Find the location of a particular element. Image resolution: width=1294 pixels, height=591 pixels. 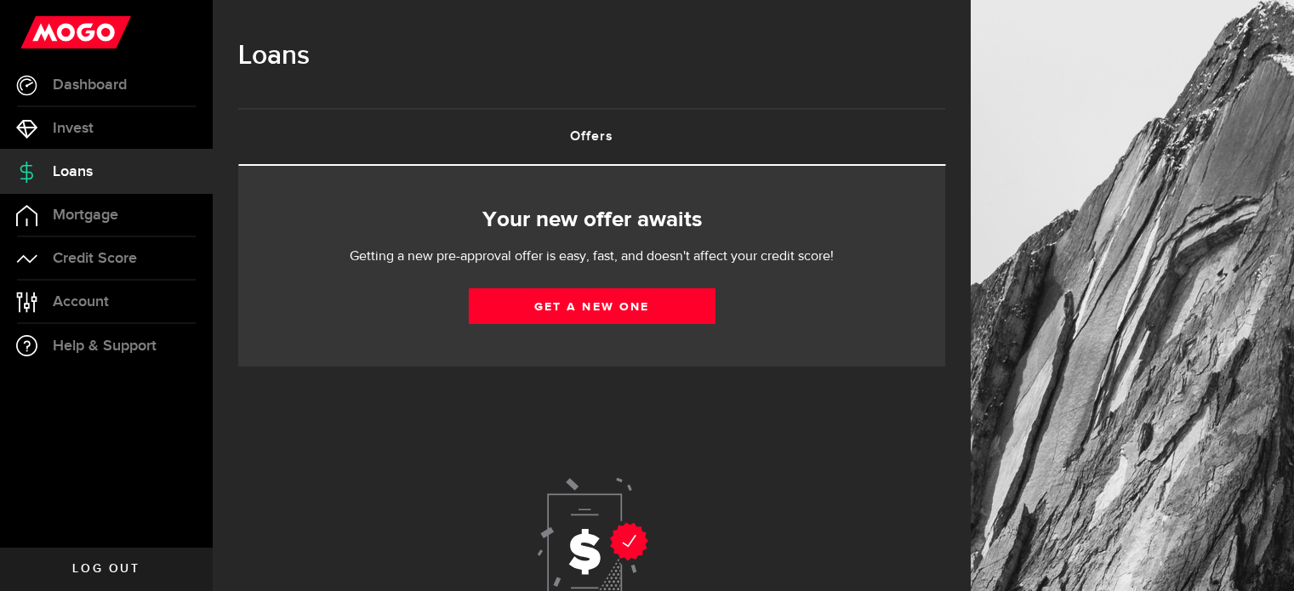

a: Get a new one is located at coordinates (592, 306).